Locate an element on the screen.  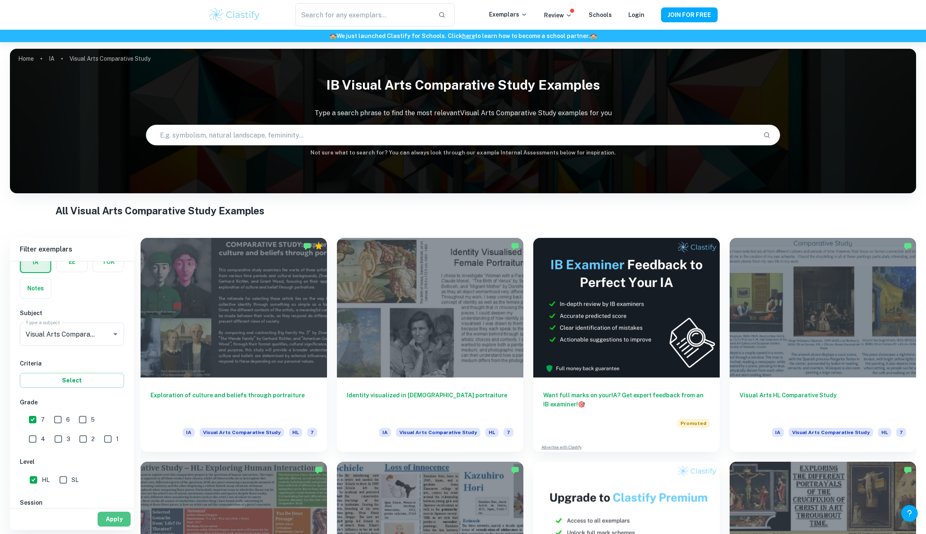
button: Open is located at coordinates (115, 334).